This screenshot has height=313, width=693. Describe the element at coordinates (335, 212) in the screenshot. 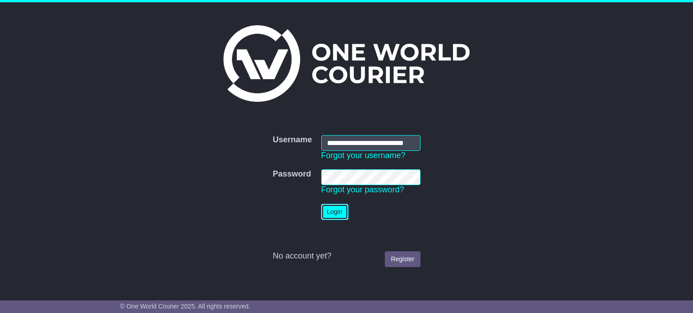

I see `button: Login` at that location.